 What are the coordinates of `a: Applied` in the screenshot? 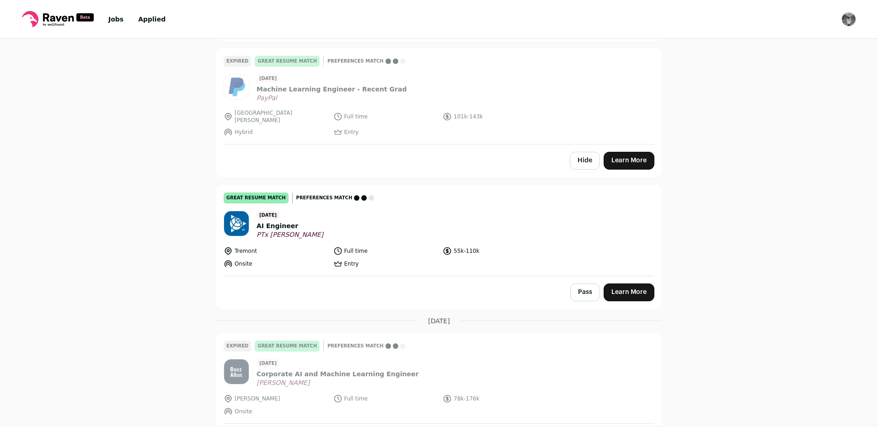 It's located at (152, 19).